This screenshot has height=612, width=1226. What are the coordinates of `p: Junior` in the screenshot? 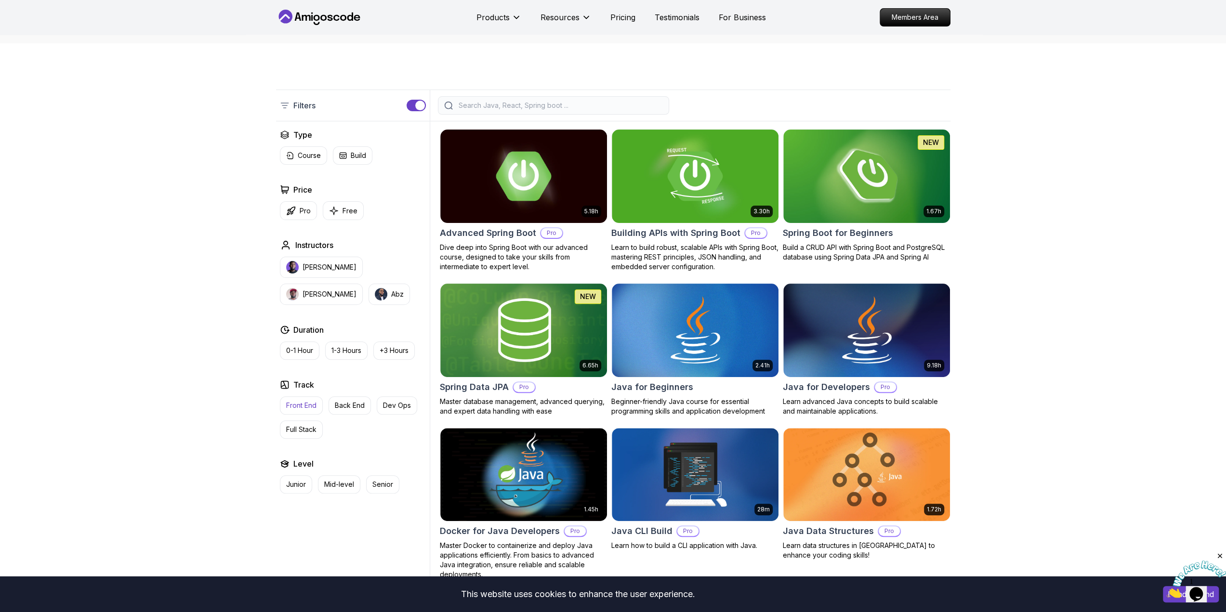 It's located at (296, 485).